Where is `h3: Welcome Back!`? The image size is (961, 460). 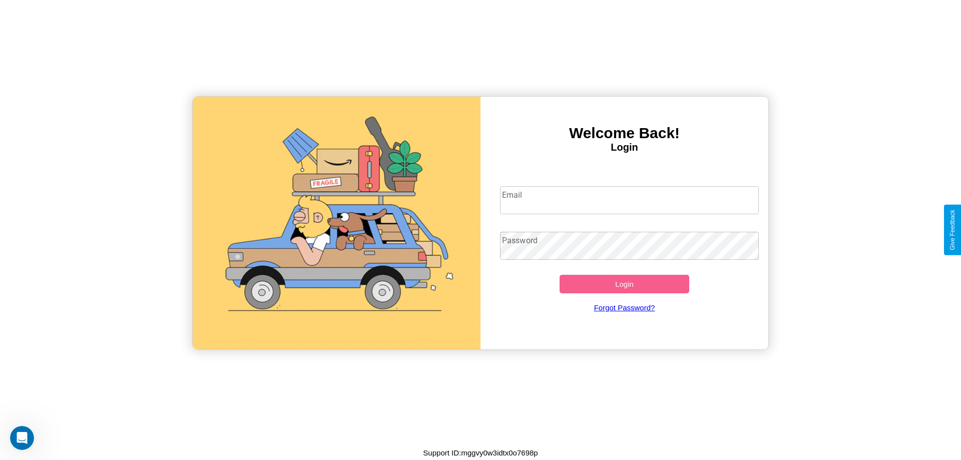
h3: Welcome Back! is located at coordinates (624, 133).